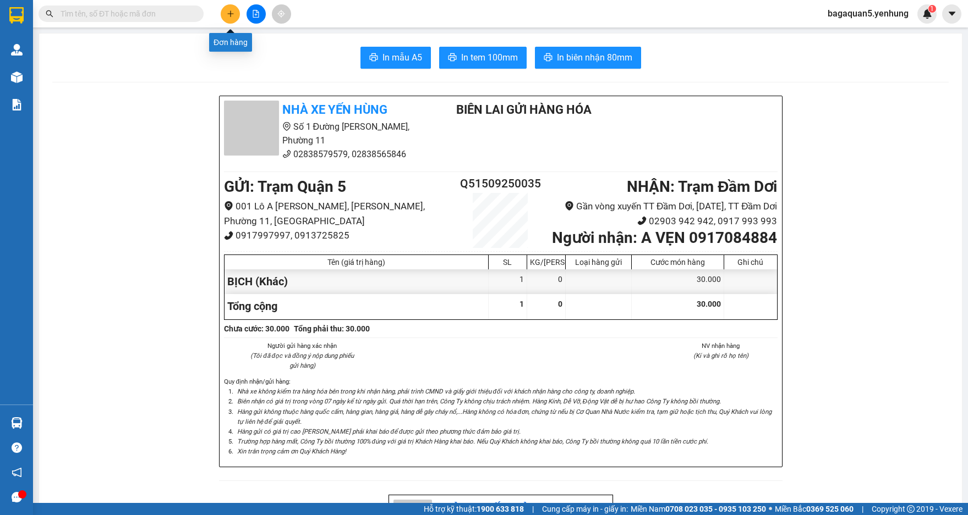 This screenshot has width=968, height=515. I want to click on b: GỬI : Trạm Quận 5, so click(285, 186).